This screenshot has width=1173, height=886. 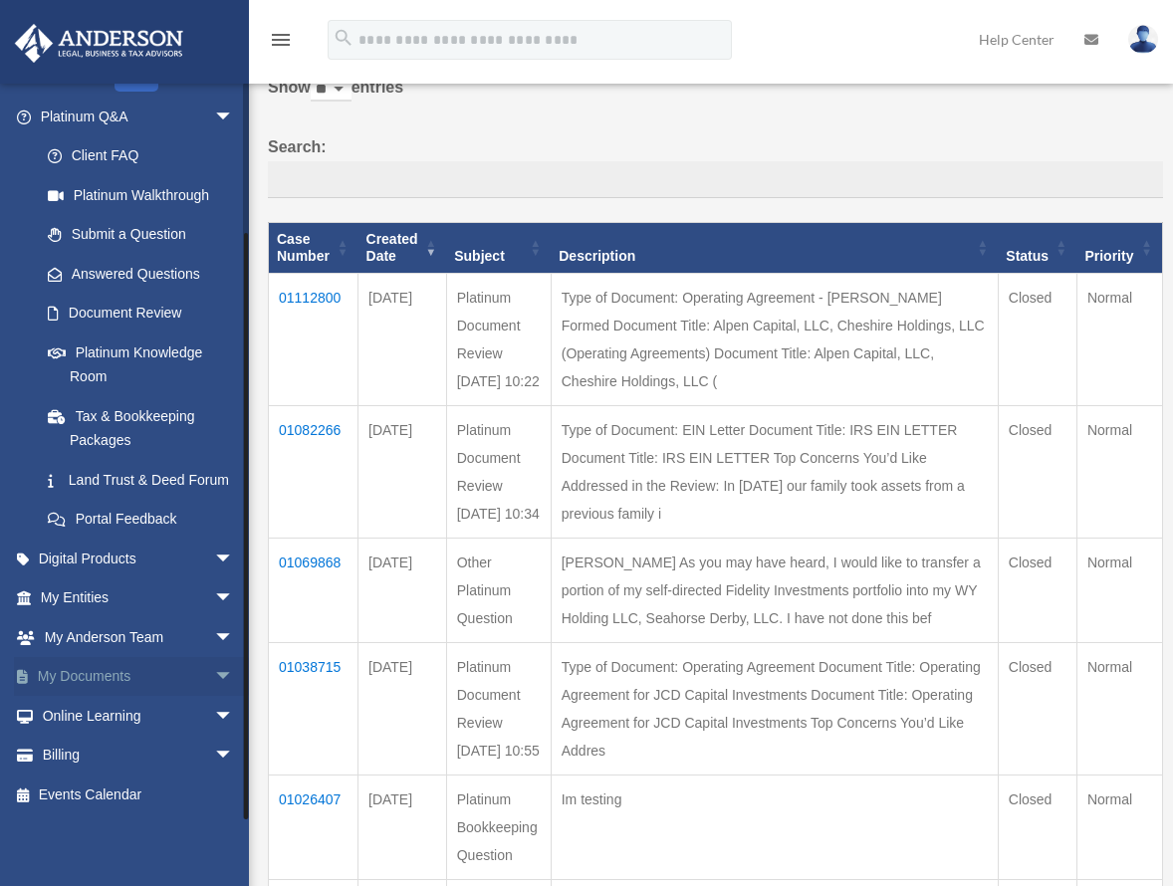 I want to click on td: Other Platinum Question, so click(x=498, y=589).